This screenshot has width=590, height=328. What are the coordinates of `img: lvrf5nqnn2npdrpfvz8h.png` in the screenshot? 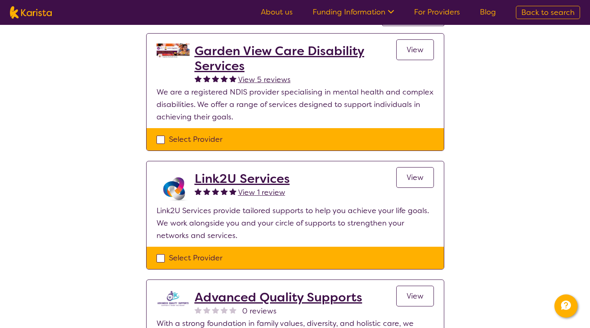 It's located at (173, 188).